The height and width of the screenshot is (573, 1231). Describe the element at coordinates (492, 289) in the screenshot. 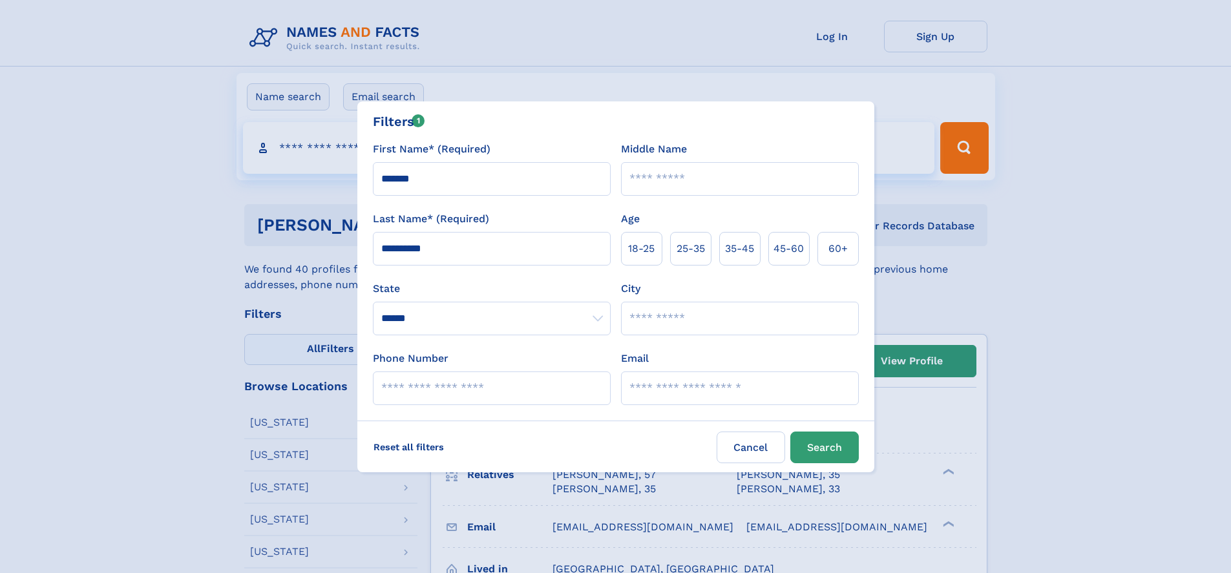

I see `label: State` at that location.